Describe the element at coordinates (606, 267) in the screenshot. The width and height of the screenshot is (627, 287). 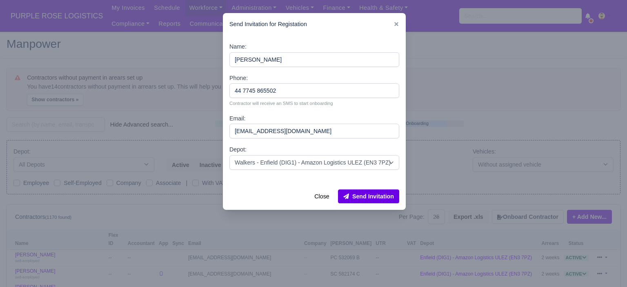
I see `div: Chat Widget` at that location.